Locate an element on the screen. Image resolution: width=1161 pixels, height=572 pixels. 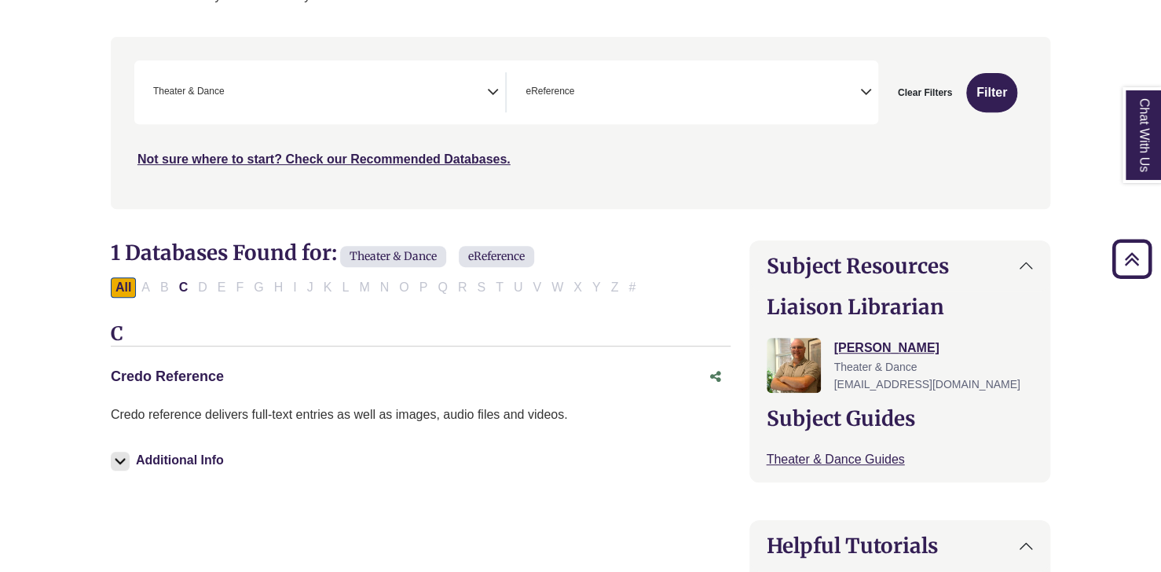
button: Clear Filters is located at coordinates (925, 93).